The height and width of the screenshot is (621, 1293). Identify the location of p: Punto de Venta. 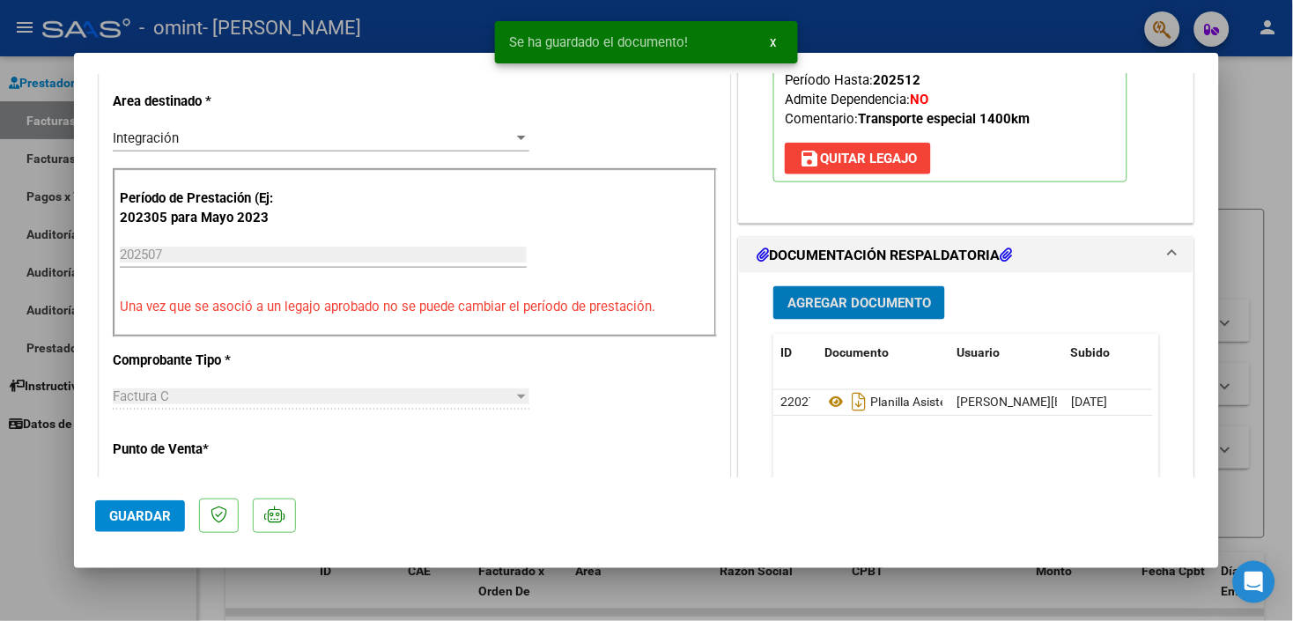
(203, 449).